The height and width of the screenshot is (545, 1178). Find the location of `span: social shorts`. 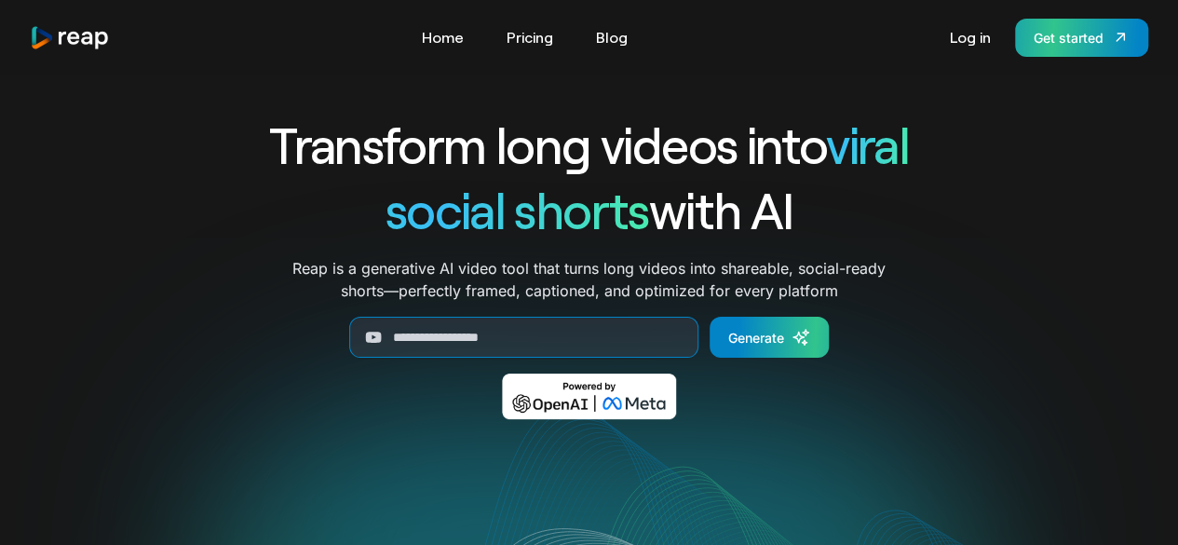

span: social shorts is located at coordinates (517, 209).